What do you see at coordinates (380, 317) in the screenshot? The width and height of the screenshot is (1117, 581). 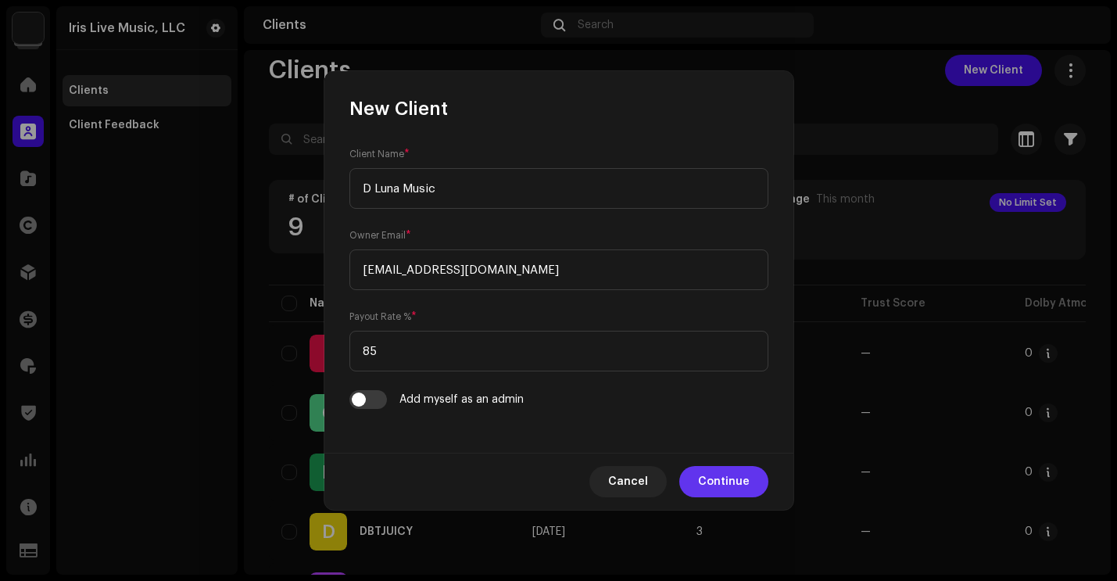 I see `small: Payout Rate %` at bounding box center [380, 317].